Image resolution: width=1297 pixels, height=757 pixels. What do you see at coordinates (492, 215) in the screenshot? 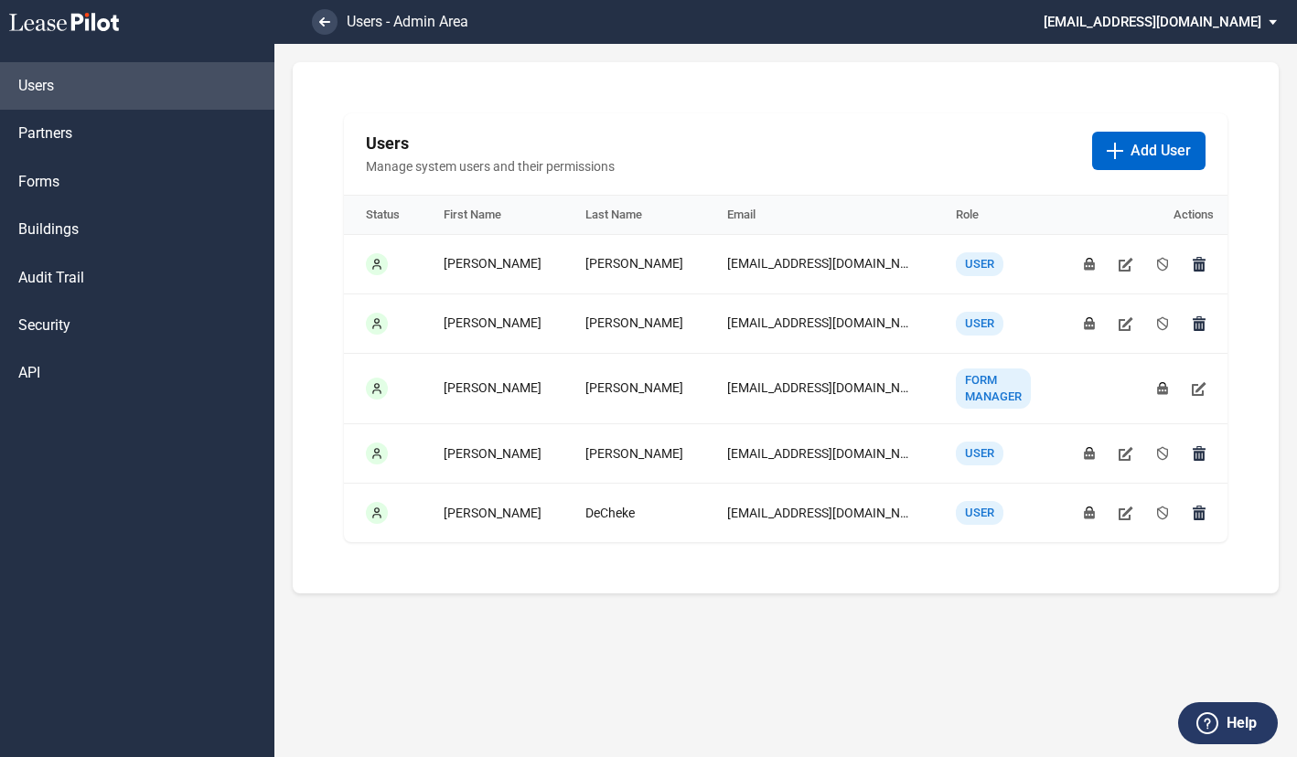
I see `th: First Name` at bounding box center [492, 215].